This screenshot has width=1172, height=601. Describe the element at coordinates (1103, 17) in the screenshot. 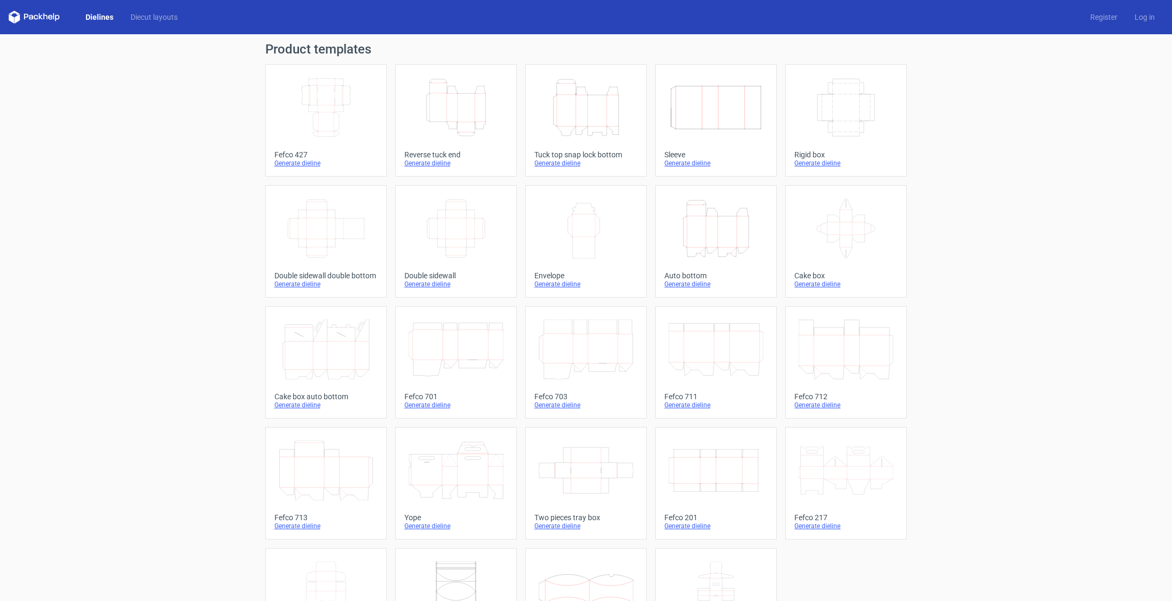

I see `a: Register` at that location.